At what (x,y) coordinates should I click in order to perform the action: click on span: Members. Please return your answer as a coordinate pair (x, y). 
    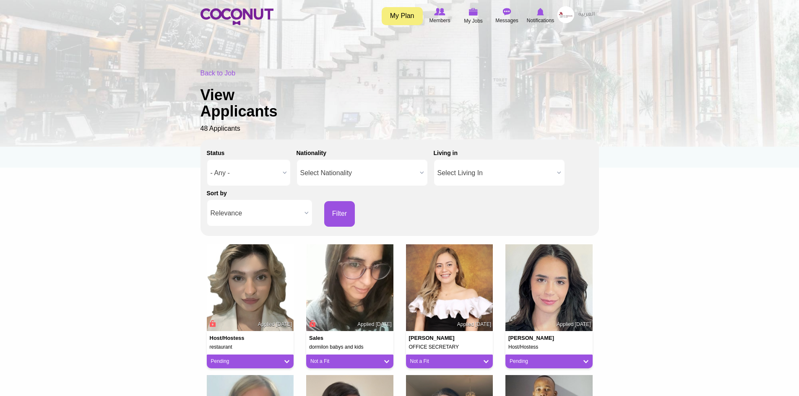
    Looking at the image, I should click on (439, 21).